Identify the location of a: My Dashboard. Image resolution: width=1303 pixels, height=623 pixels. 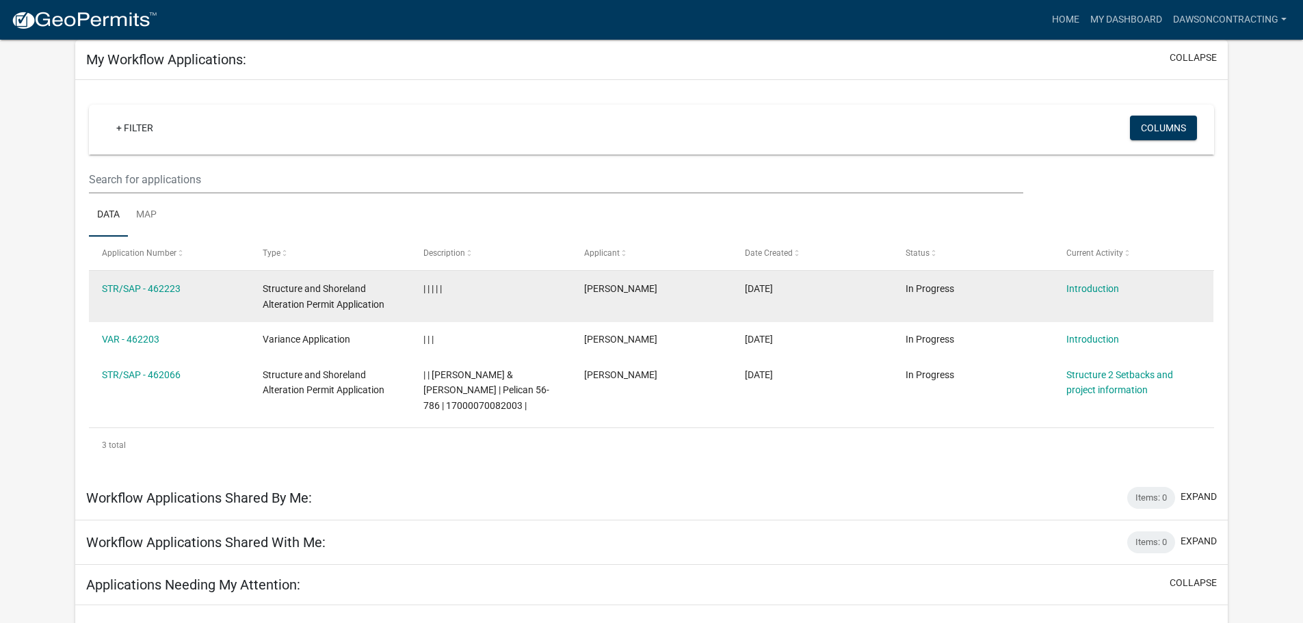
(1126, 20).